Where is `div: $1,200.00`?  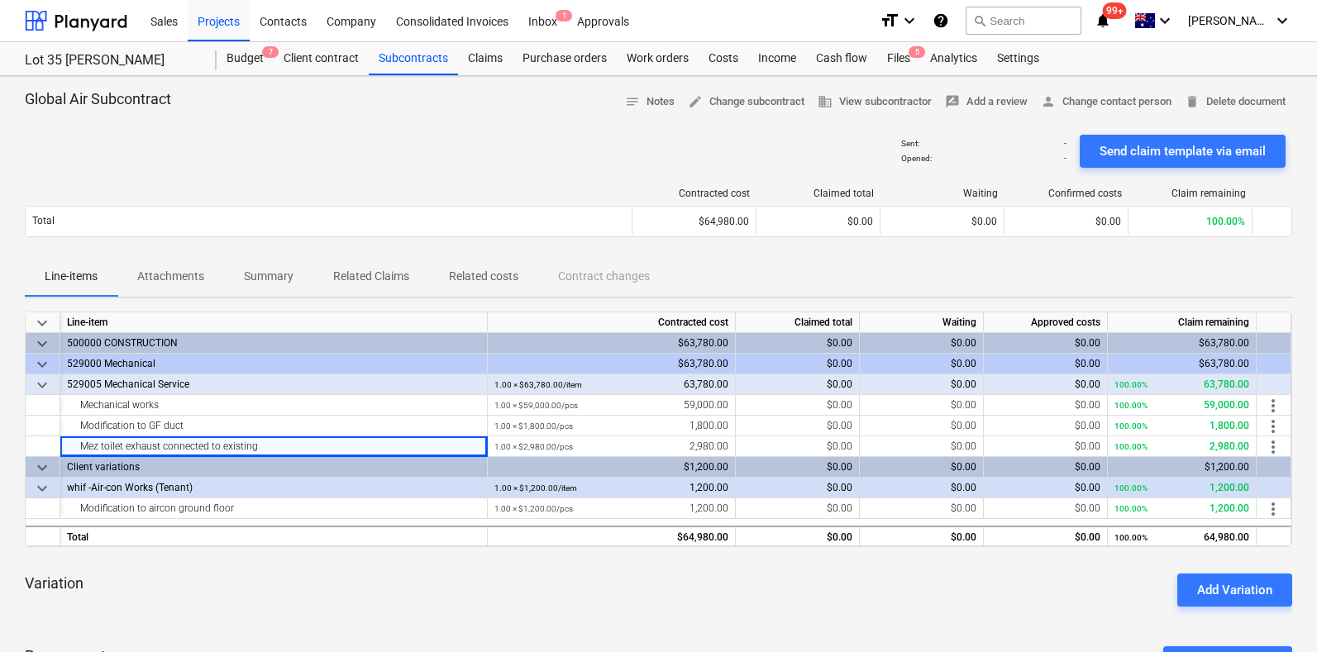
div: $1,200.00 is located at coordinates (612, 467).